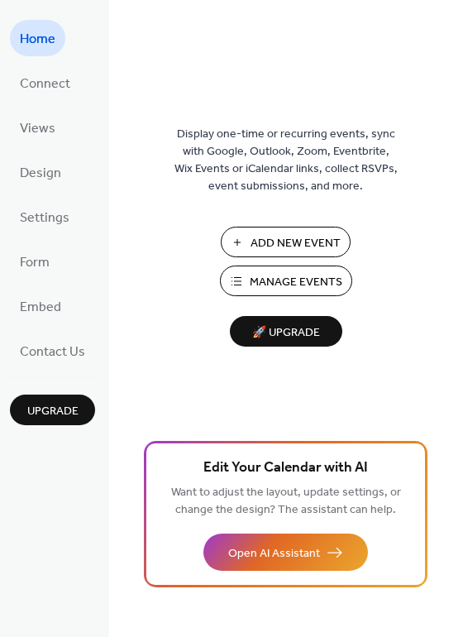 The image size is (463, 637). Describe the element at coordinates (286, 280) in the screenshot. I see `button: Manage Events` at that location.